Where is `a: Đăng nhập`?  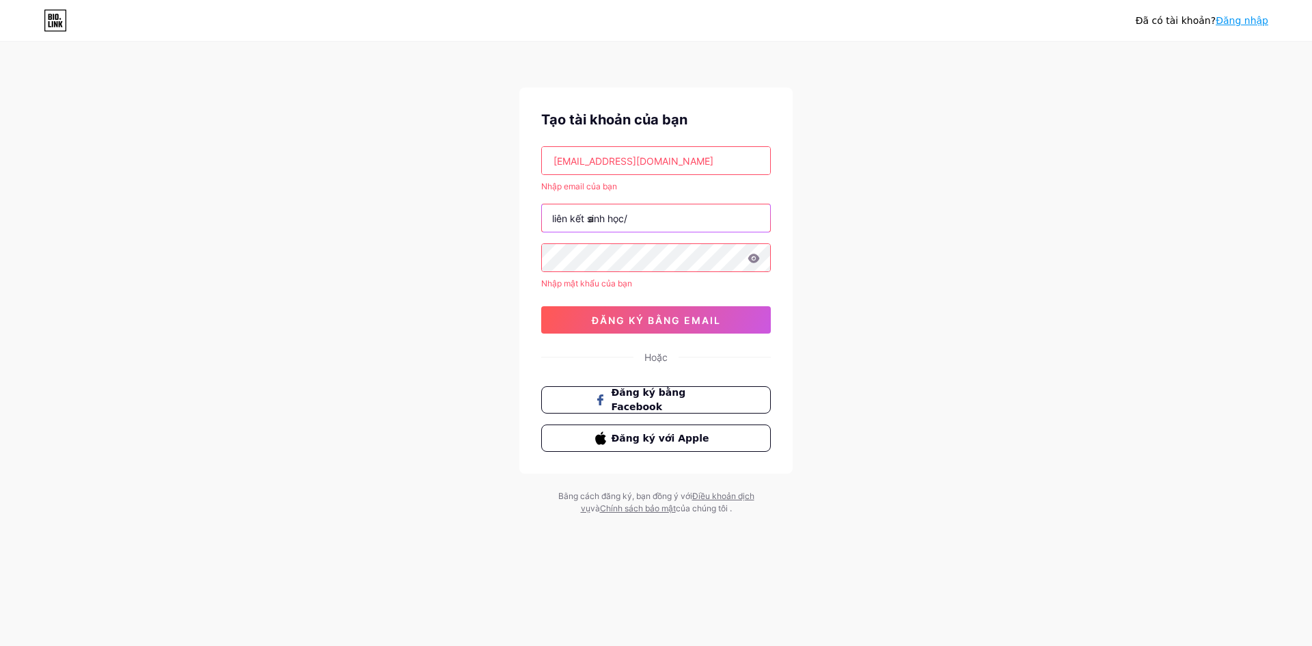
a: Đăng nhập is located at coordinates (1242, 21).